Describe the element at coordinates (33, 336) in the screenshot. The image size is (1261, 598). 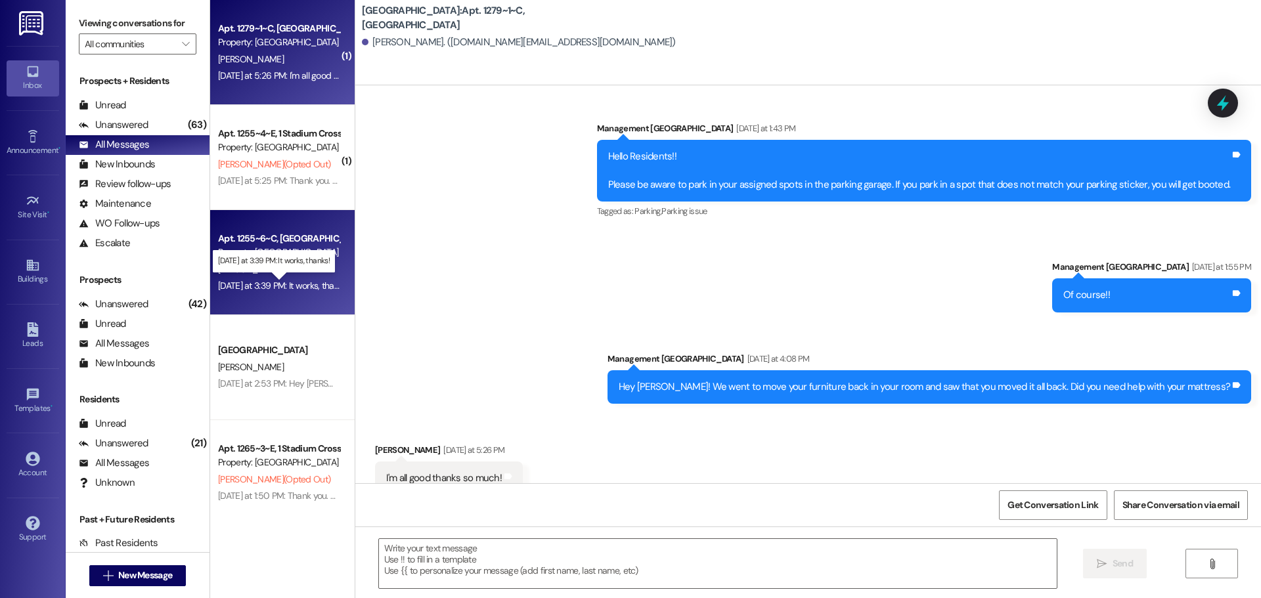
I see `a: Leads` at that location.